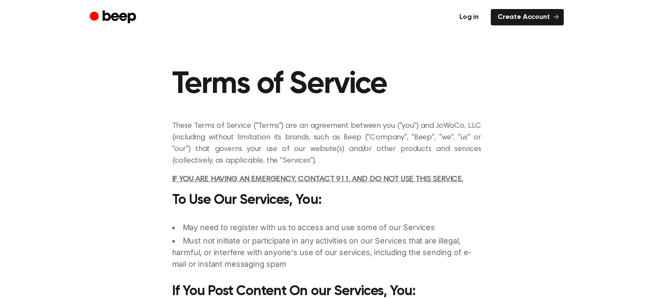 The width and height of the screenshot is (653, 299). I want to click on li: May need to register with us to access and use some of our Services, so click(327, 227).